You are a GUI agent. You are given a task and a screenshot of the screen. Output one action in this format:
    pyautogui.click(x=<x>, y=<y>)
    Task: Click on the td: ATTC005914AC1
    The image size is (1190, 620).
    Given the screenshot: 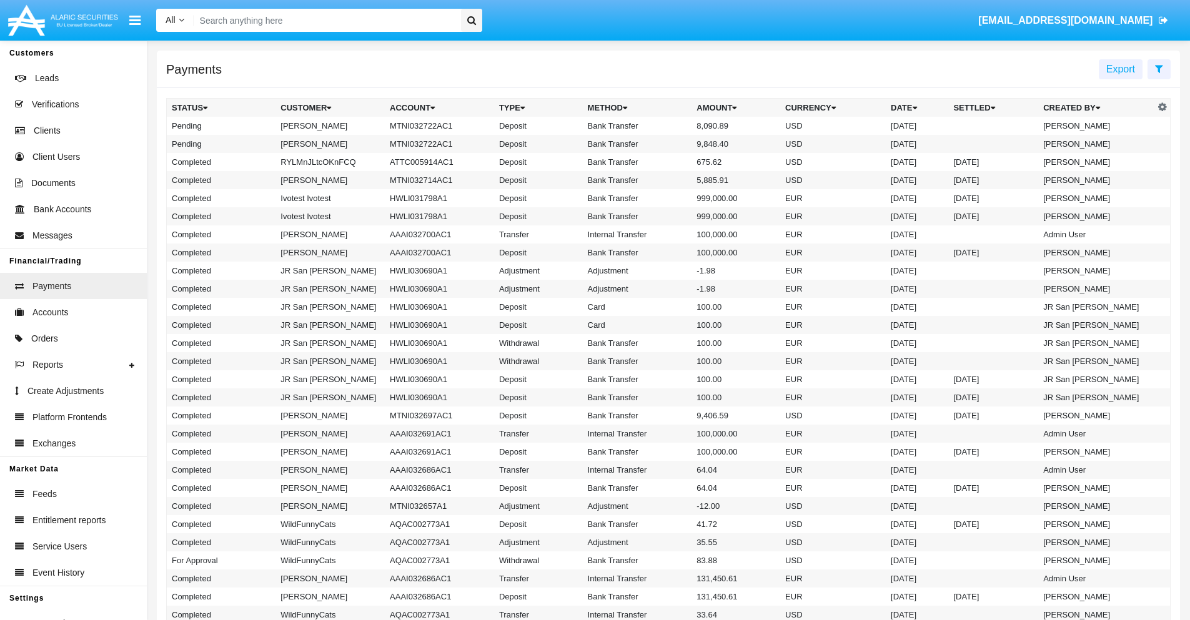 What is the action you would take?
    pyautogui.click(x=439, y=162)
    